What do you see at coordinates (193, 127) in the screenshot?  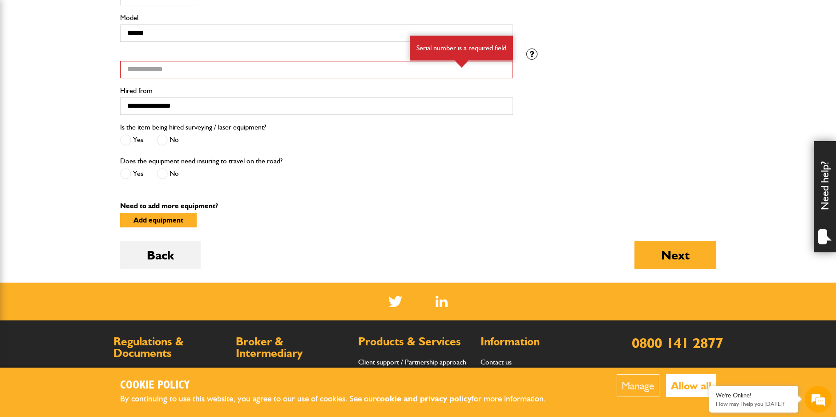 I see `label: Is the item being hired surveying / laser equipment?` at bounding box center [193, 127].